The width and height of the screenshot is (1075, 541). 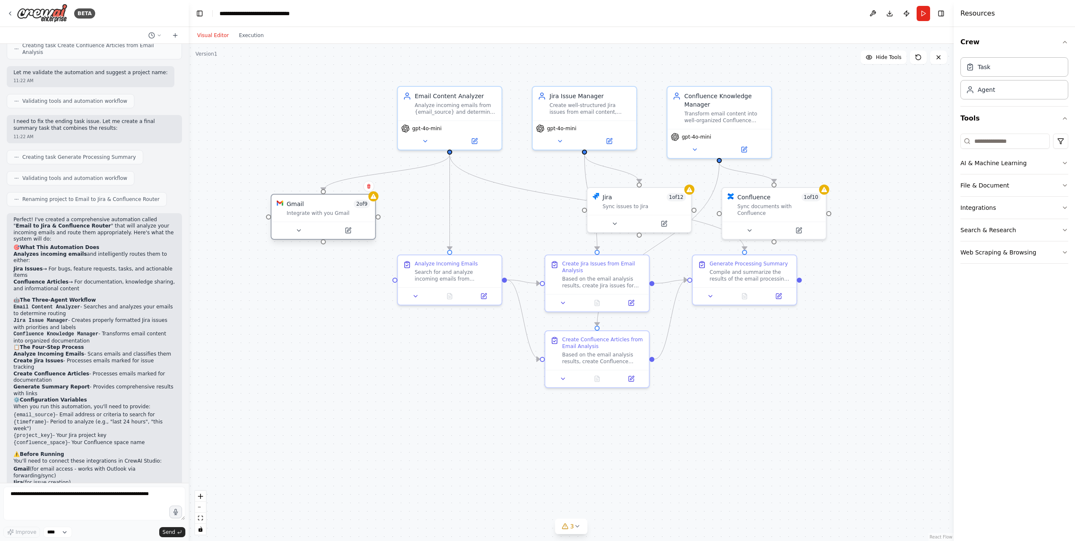 What do you see at coordinates (201, 529) in the screenshot?
I see `button: toggle interactivity` at bounding box center [201, 529].